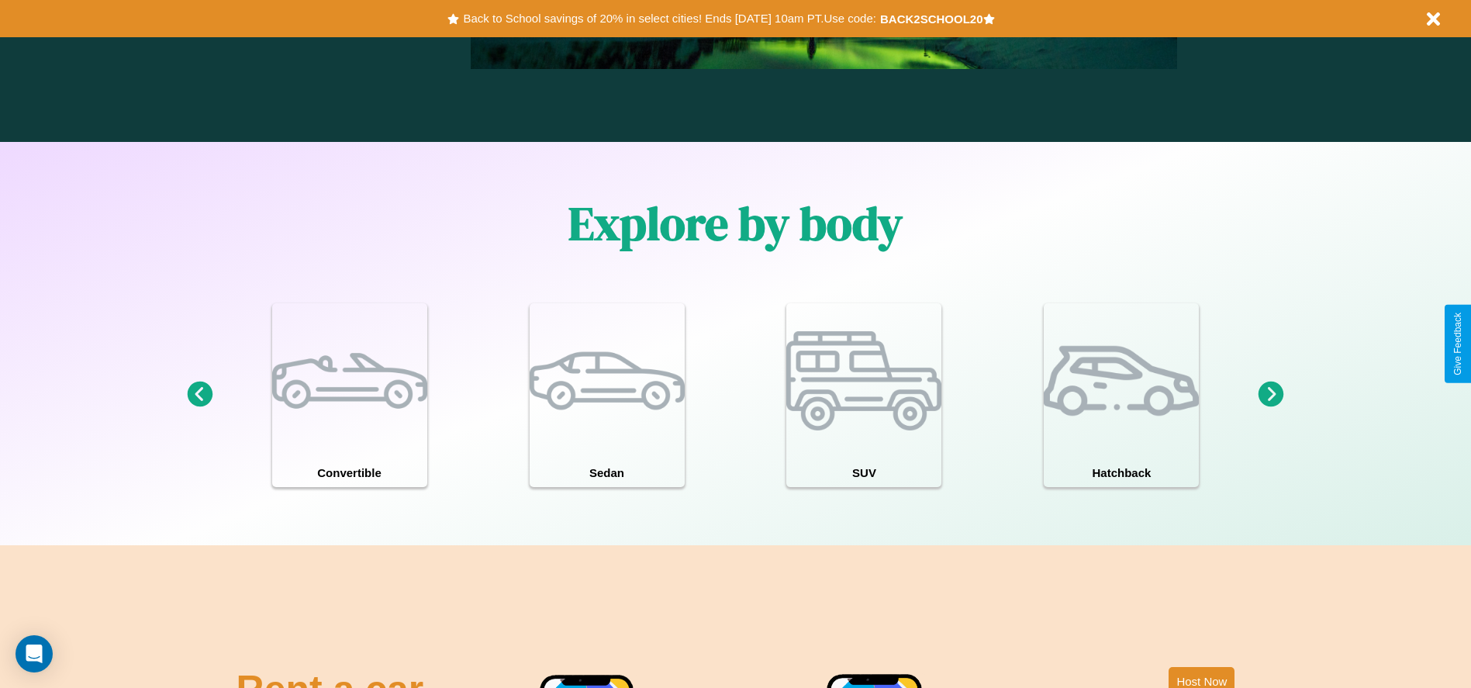  Describe the element at coordinates (1458, 344) in the screenshot. I see `div: Give Feedback` at that location.